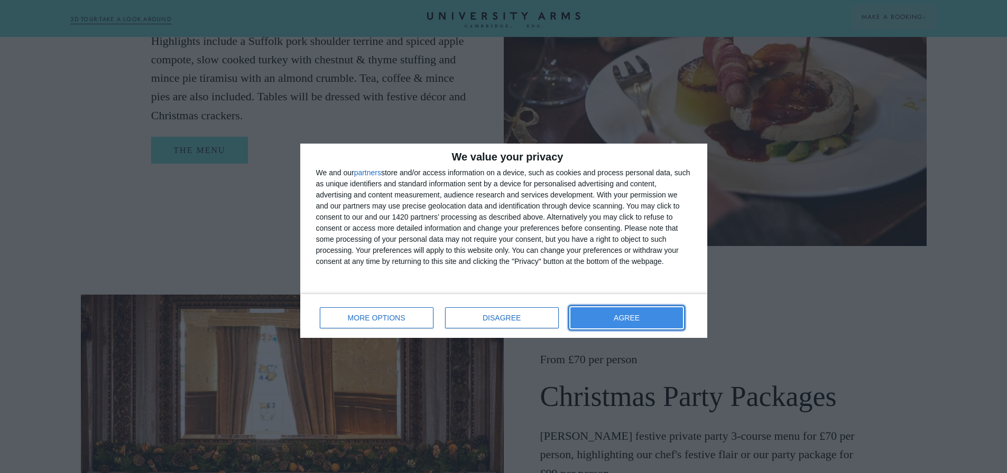  I want to click on h2: We value your privacy, so click(504, 157).